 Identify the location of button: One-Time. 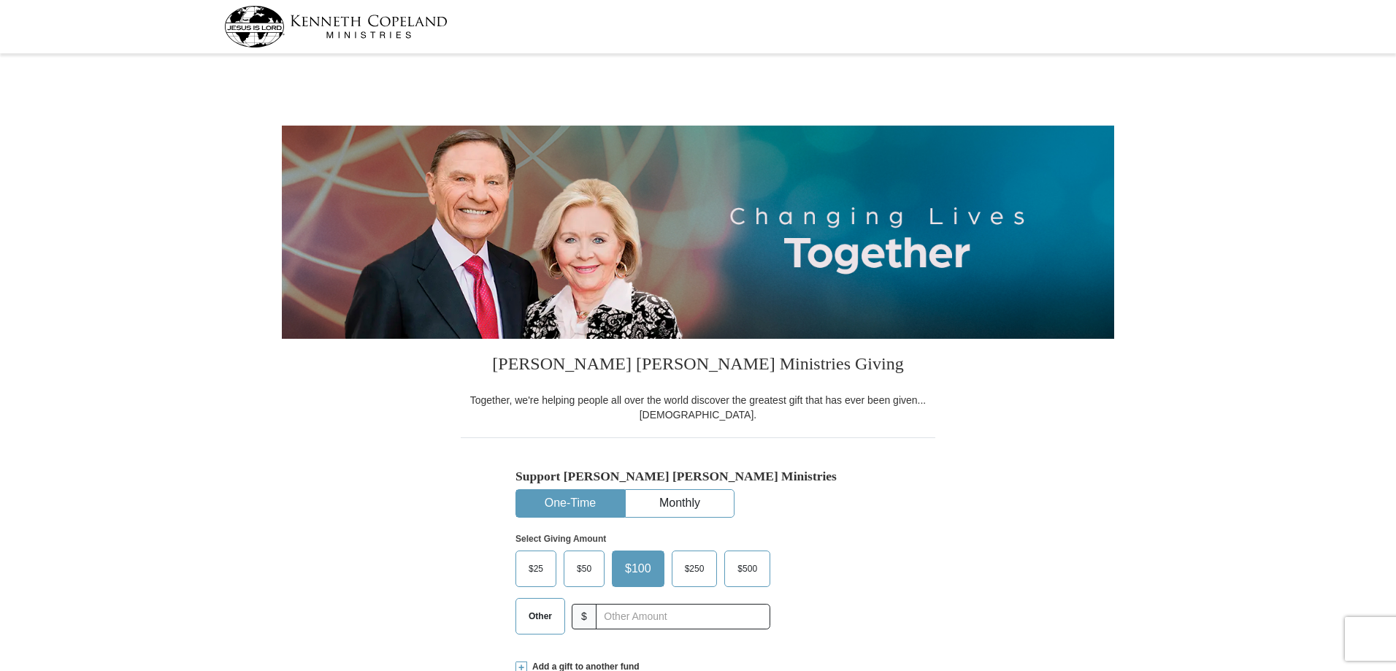
(570, 503).